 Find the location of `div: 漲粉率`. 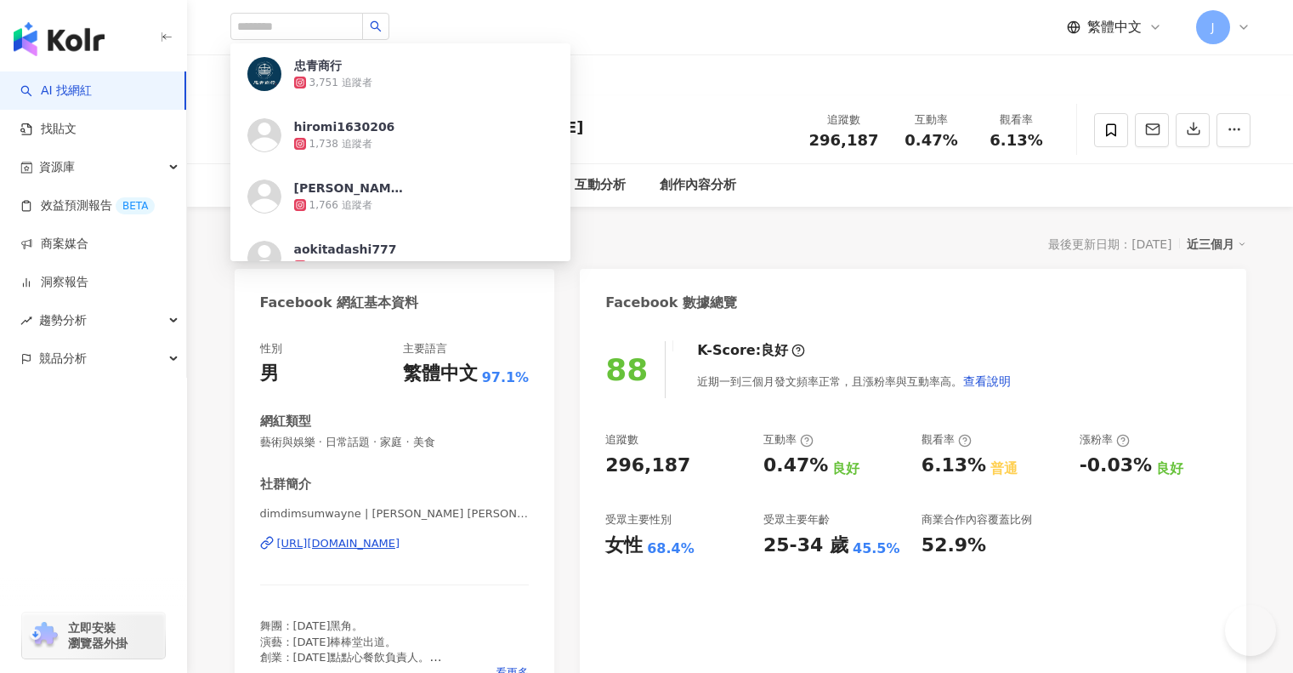

div: 漲粉率 is located at coordinates (1105, 440).